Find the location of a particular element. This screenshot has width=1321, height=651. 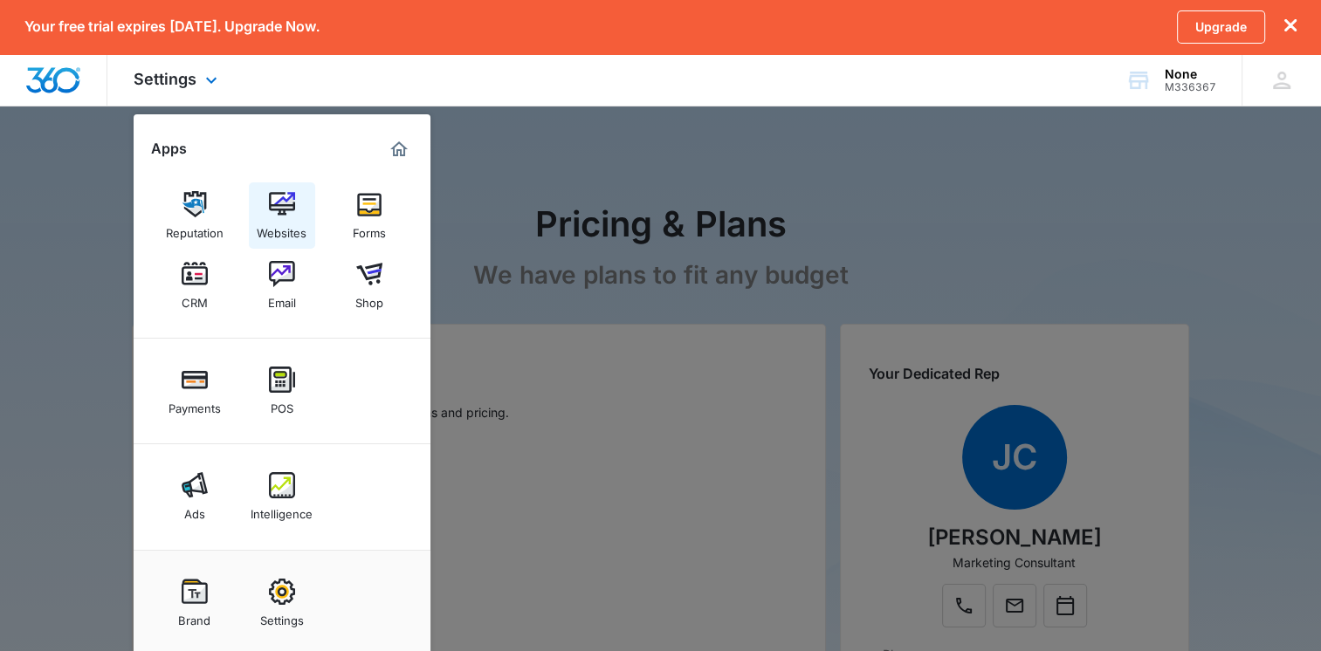

a: Marketing 360® Dashboard is located at coordinates (399, 149).